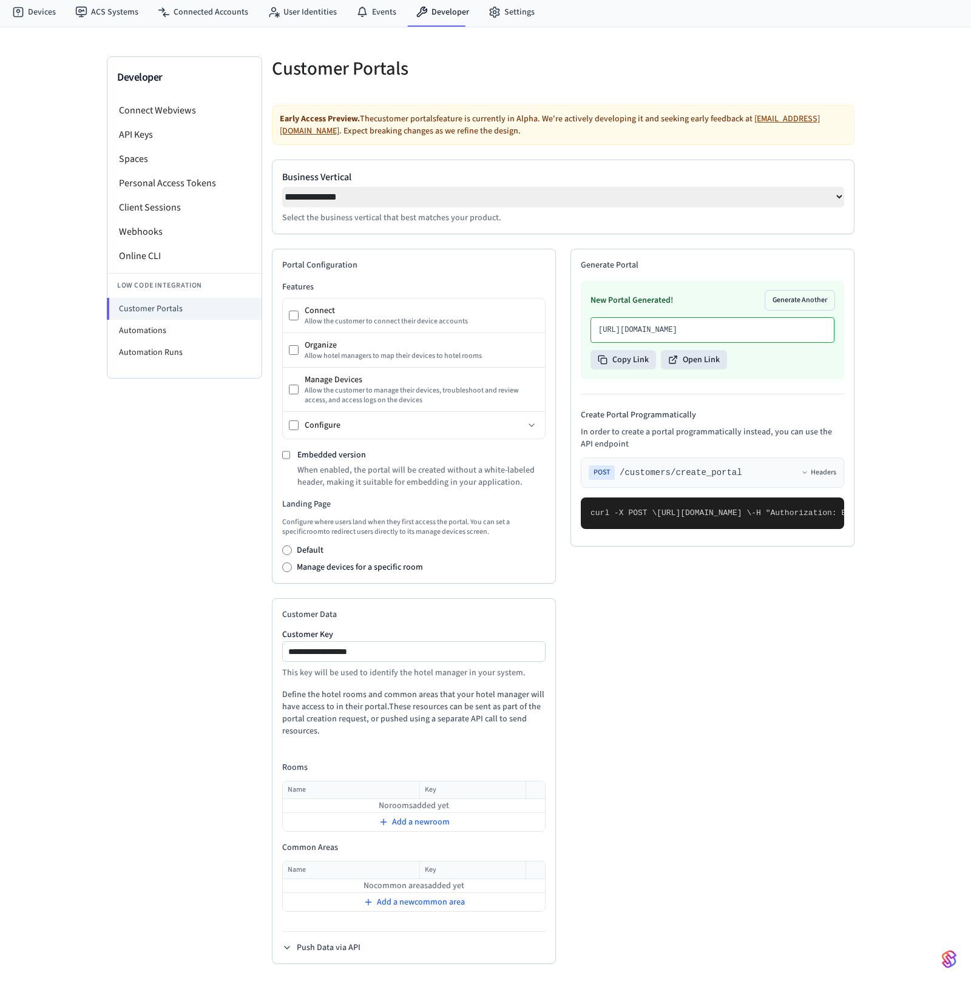 The image size is (971, 981). I want to click on div: Configure, so click(414, 425).